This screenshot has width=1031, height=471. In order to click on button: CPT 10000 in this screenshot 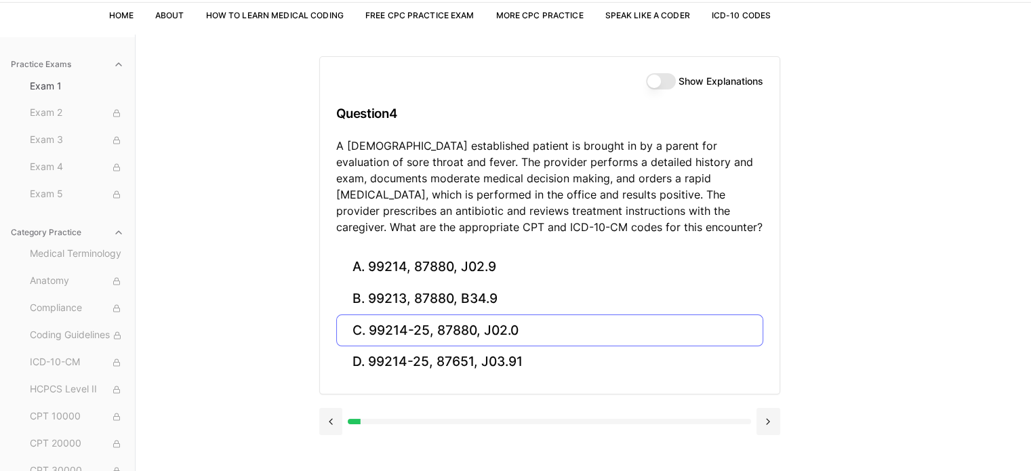, I will do `click(77, 417)`.